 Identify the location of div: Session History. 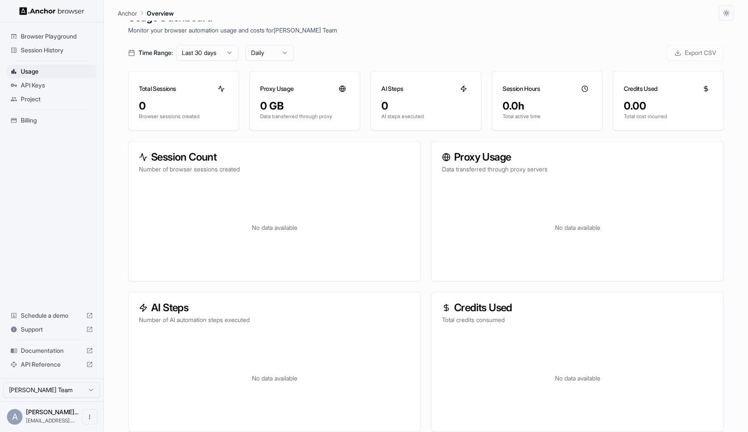
(51, 50).